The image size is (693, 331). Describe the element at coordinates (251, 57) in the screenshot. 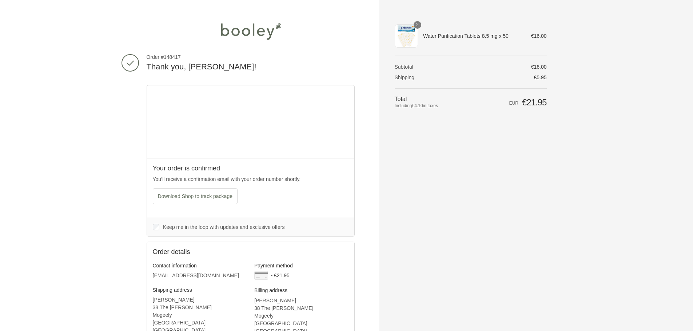

I see `span: Order #148417` at that location.